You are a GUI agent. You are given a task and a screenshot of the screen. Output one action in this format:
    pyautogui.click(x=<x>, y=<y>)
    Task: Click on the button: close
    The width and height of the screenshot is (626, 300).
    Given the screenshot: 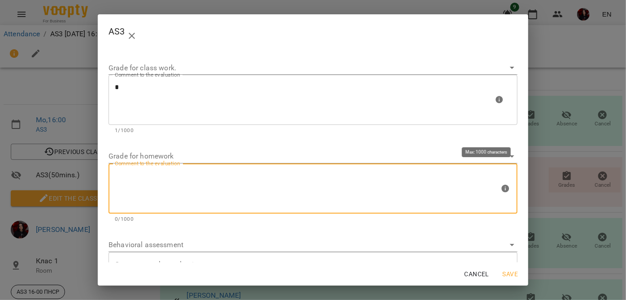 What is the action you would take?
    pyautogui.click(x=132, y=36)
    